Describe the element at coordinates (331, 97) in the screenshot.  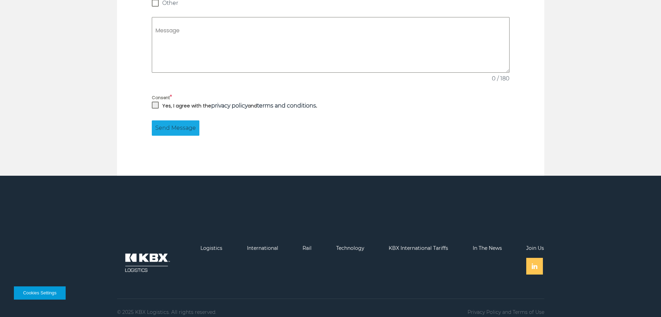
I see `label: Consent` at that location.